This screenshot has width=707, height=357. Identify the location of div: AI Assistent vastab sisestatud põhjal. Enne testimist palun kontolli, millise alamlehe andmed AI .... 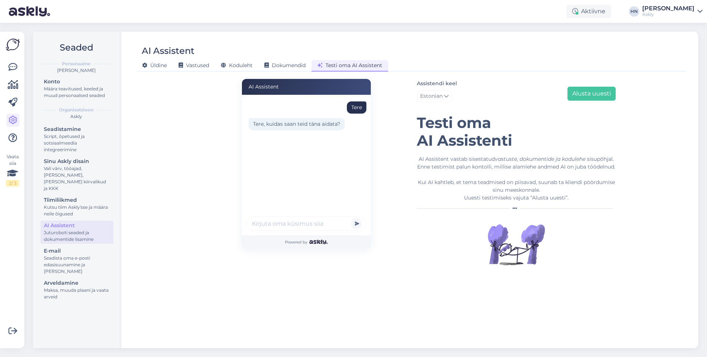
(517, 178).